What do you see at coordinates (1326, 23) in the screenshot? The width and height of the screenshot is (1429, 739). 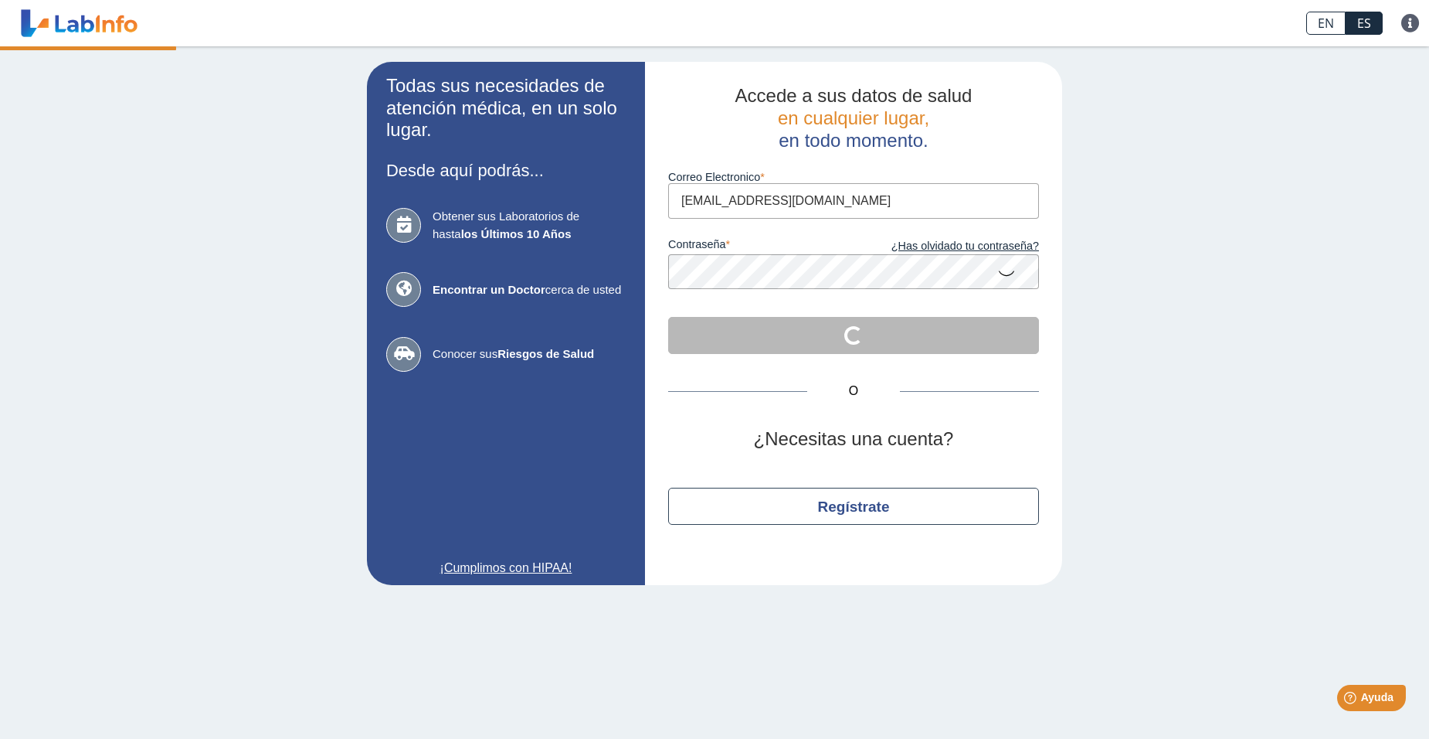 I see `a: EN` at bounding box center [1326, 23].